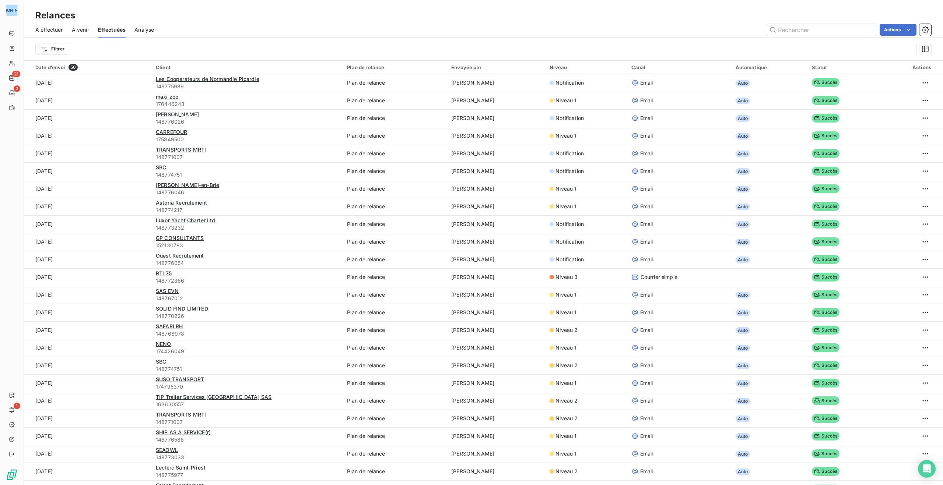 Image resolution: width=943 pixels, height=485 pixels. I want to click on button: Filtrer, so click(52, 49).